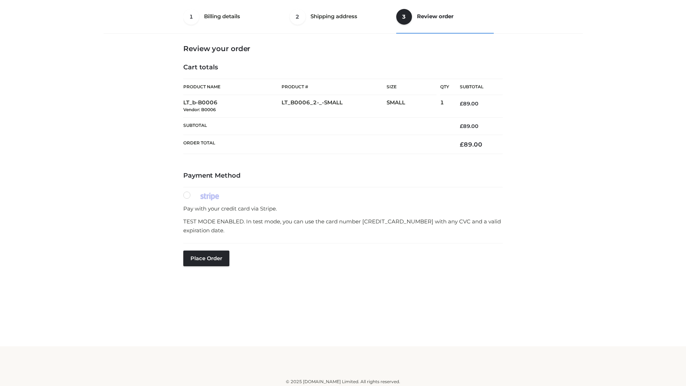  What do you see at coordinates (445, 106) in the screenshot?
I see `td: 1` at bounding box center [445, 106].